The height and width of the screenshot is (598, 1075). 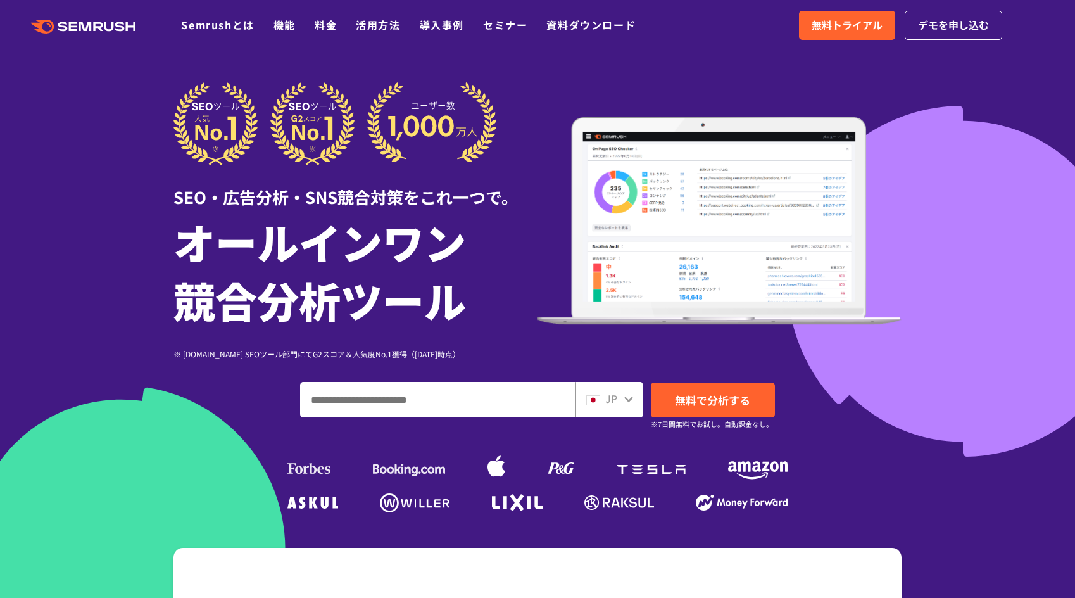 What do you see at coordinates (355, 187) in the screenshot?
I see `div: SEO・広告分析・SNS競合対策をこれ一つで。` at bounding box center [355, 187].